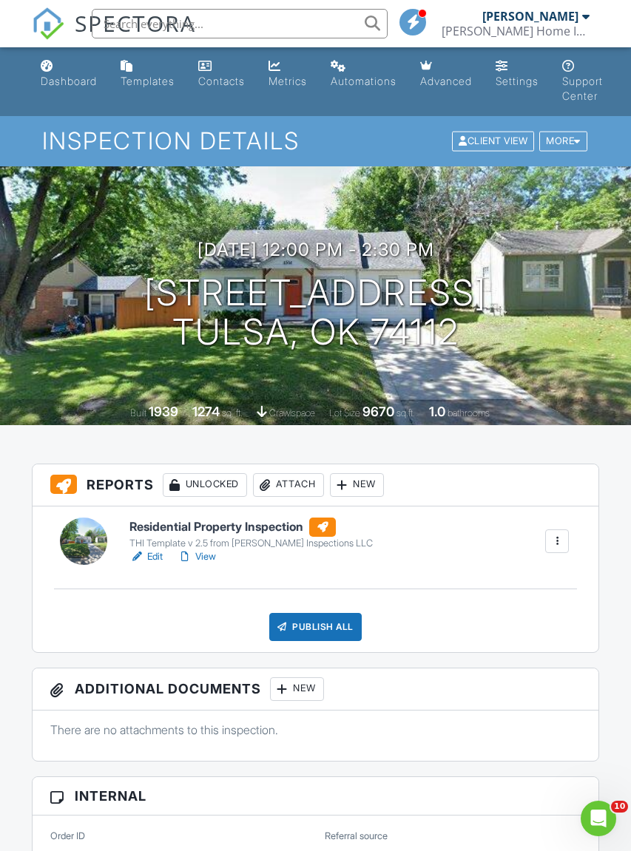  Describe the element at coordinates (288, 74) in the screenshot. I see `a: Metrics` at that location.